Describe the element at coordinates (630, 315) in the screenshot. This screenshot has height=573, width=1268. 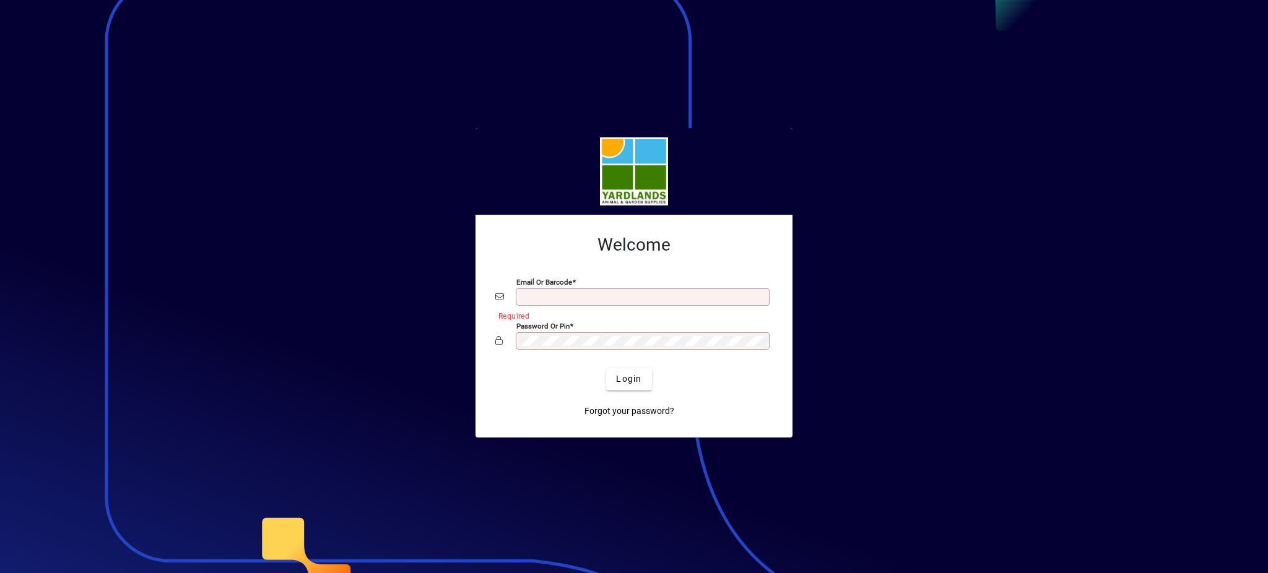
I see `mat-error: Required` at that location.